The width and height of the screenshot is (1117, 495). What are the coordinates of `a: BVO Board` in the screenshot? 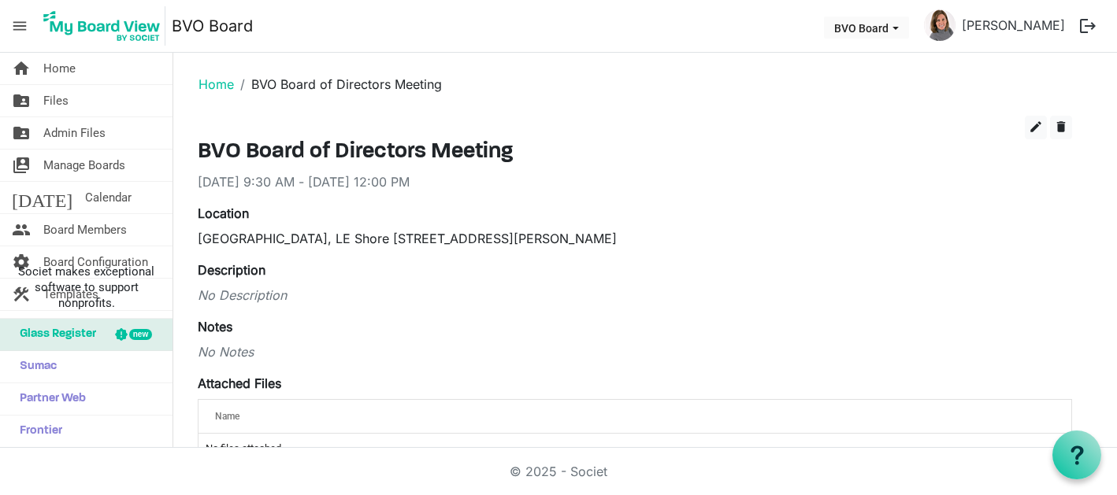 It's located at (212, 26).